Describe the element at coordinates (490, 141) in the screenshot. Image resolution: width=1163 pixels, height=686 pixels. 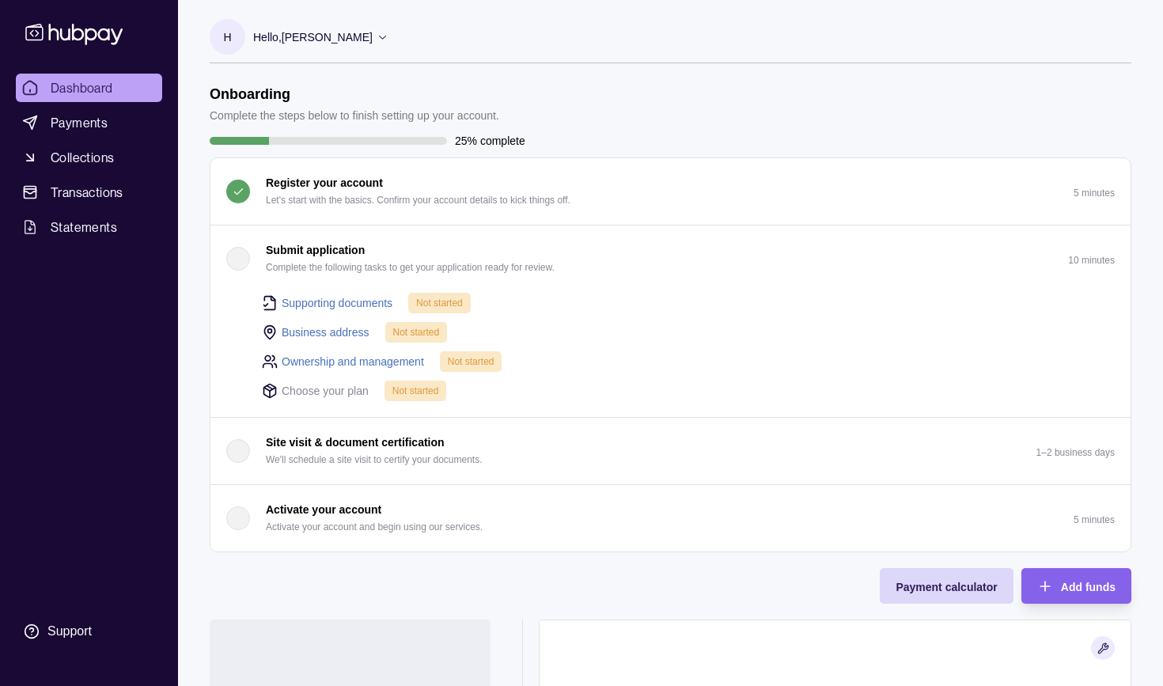
I see `p: 25% complete` at that location.